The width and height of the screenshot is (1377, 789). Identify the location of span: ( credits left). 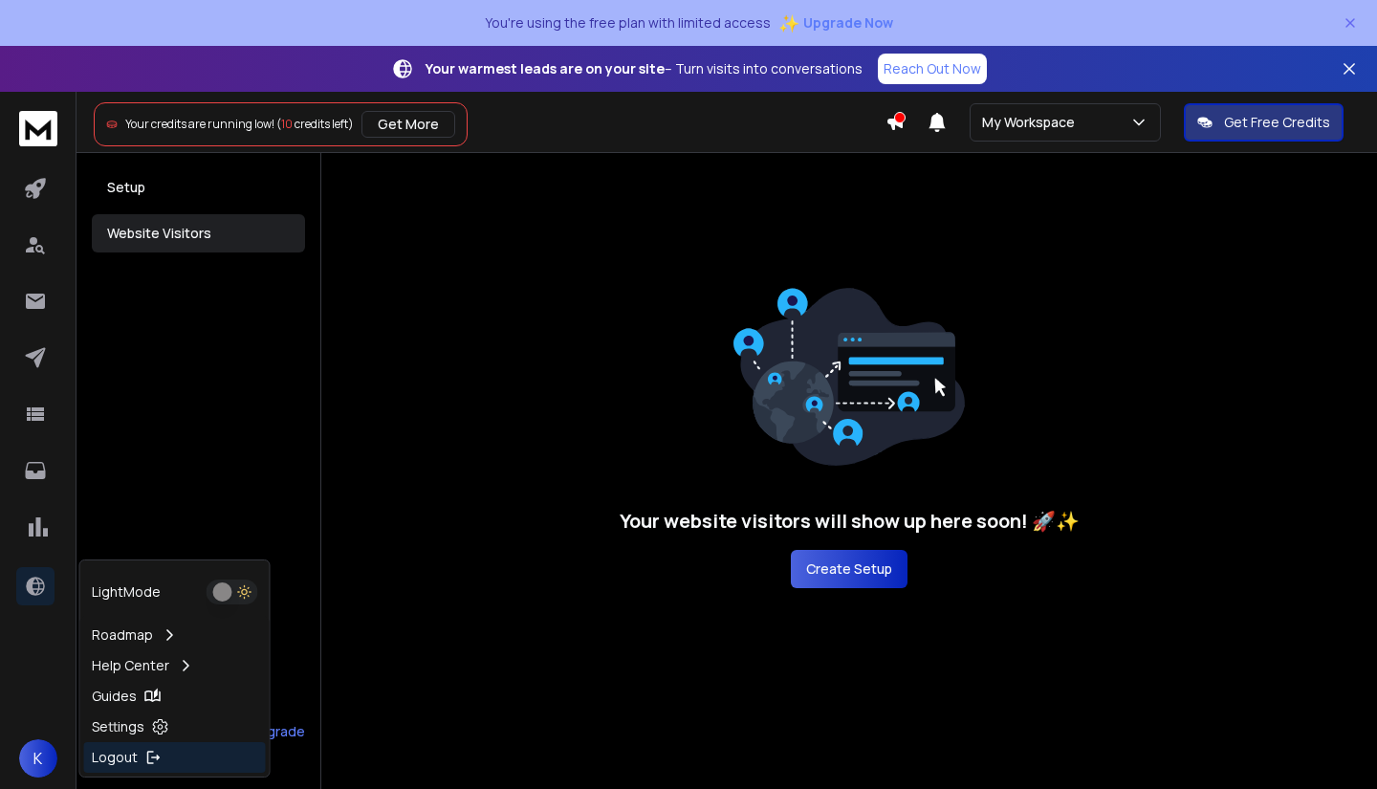
(315, 123).